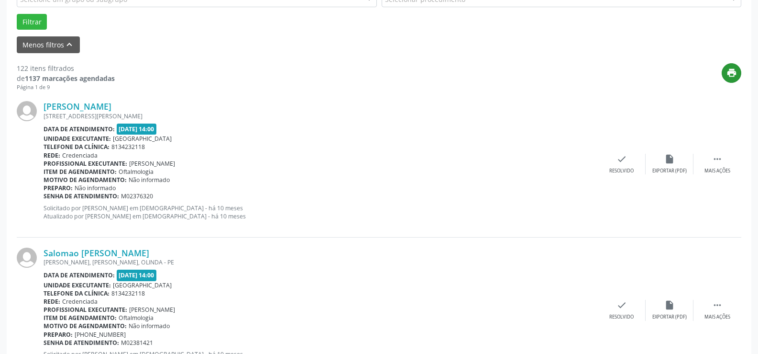  Describe the element at coordinates (137, 342) in the screenshot. I see `span: M02381421` at that location.